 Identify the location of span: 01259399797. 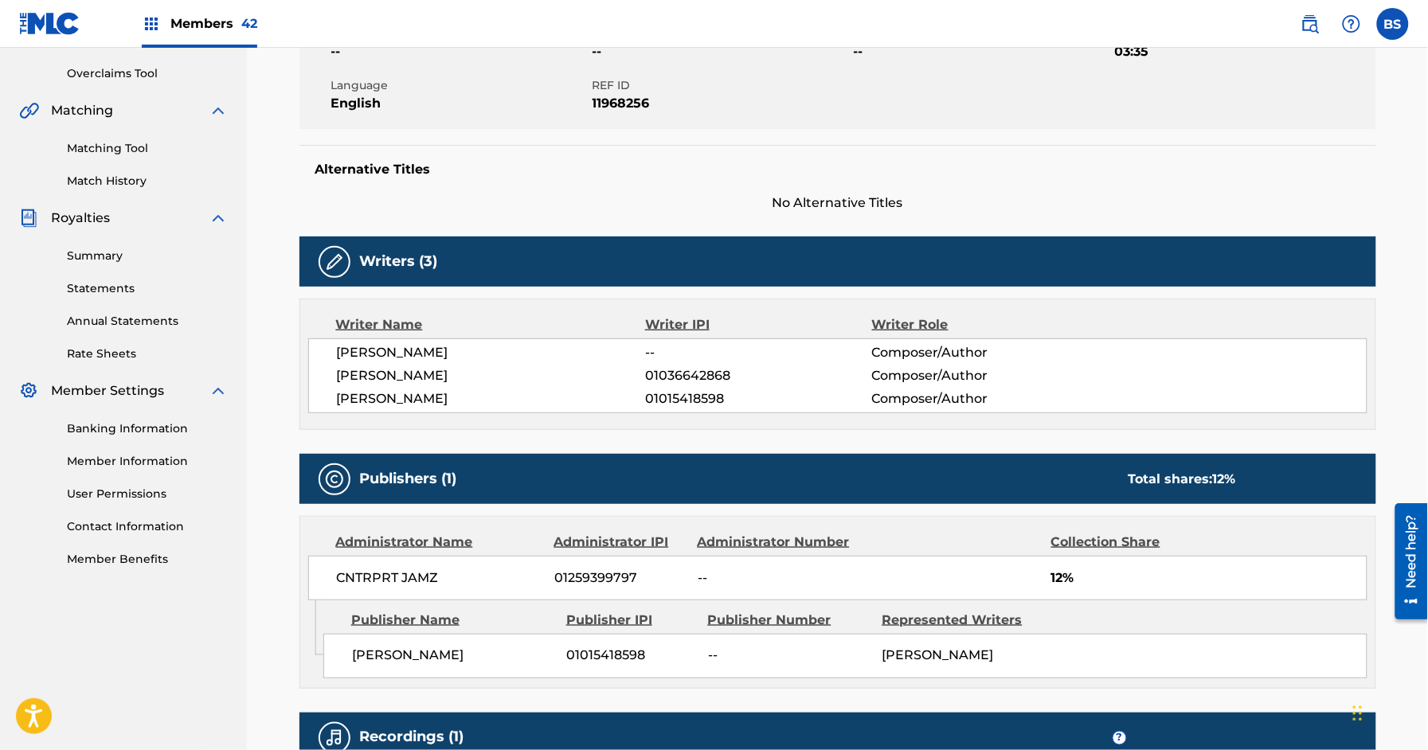
(620, 578).